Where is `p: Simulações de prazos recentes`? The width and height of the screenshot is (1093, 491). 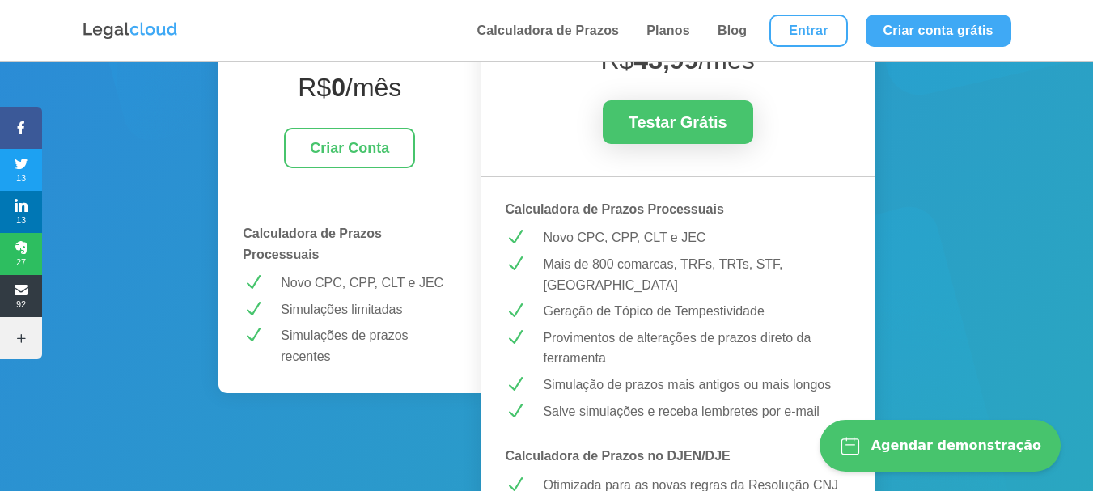 p: Simulações de prazos recentes is located at coordinates (368, 346).